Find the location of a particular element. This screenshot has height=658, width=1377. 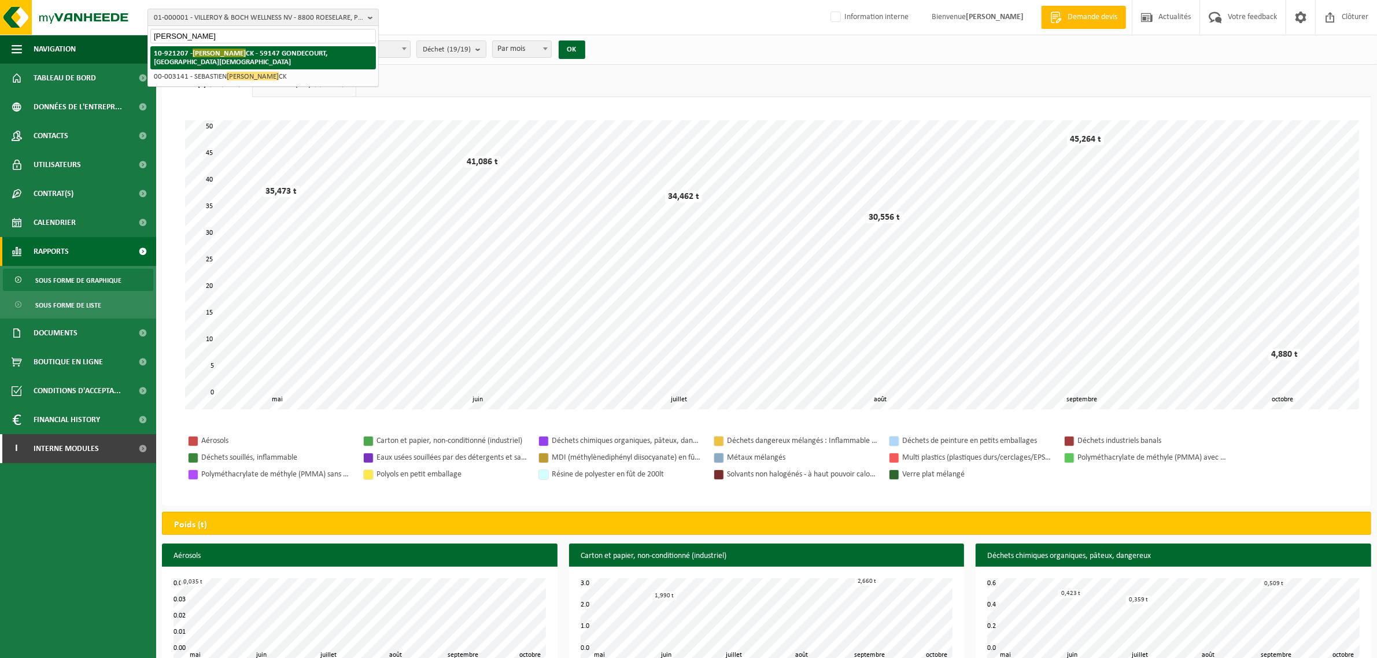

div: Multi plastics (plastiques durs/cerclages/EPS/film naturel/film mélange/PMC) is located at coordinates (977, 457).